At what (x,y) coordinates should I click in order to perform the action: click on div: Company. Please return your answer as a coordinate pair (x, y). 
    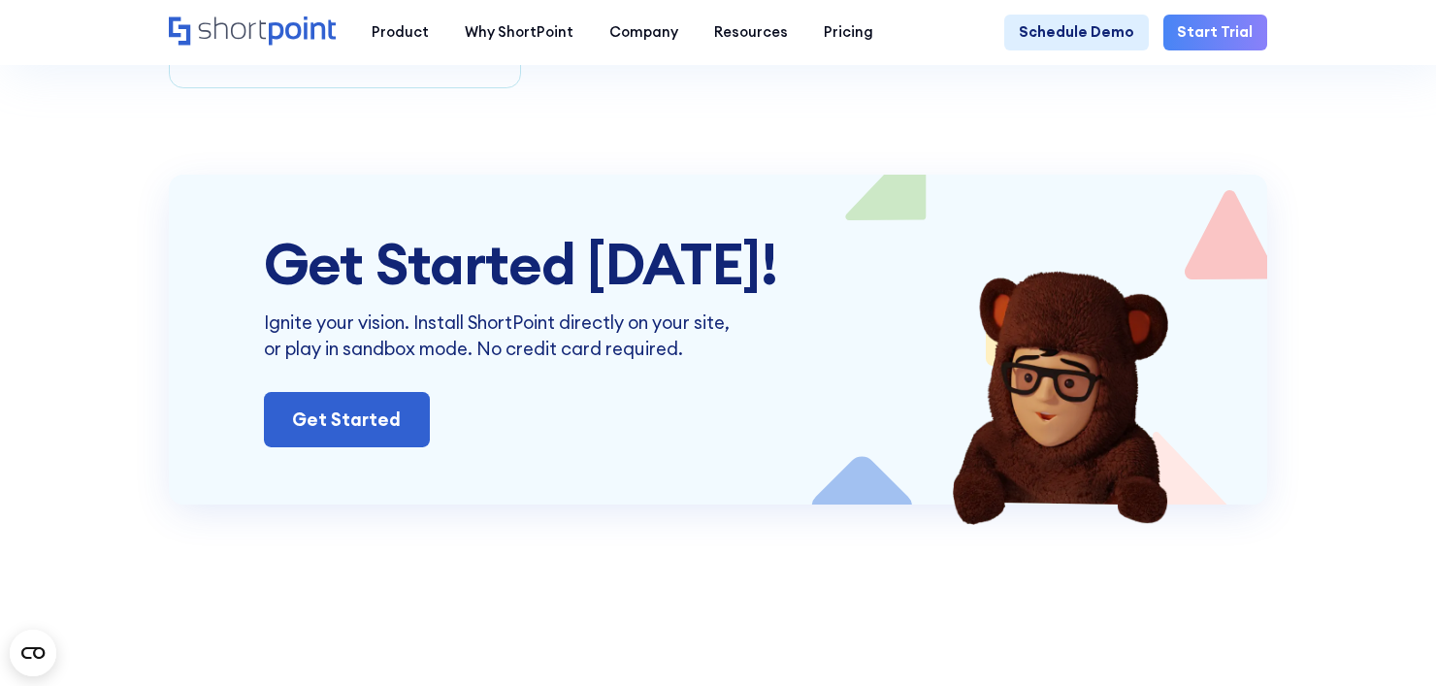
    Looking at the image, I should click on (643, 32).